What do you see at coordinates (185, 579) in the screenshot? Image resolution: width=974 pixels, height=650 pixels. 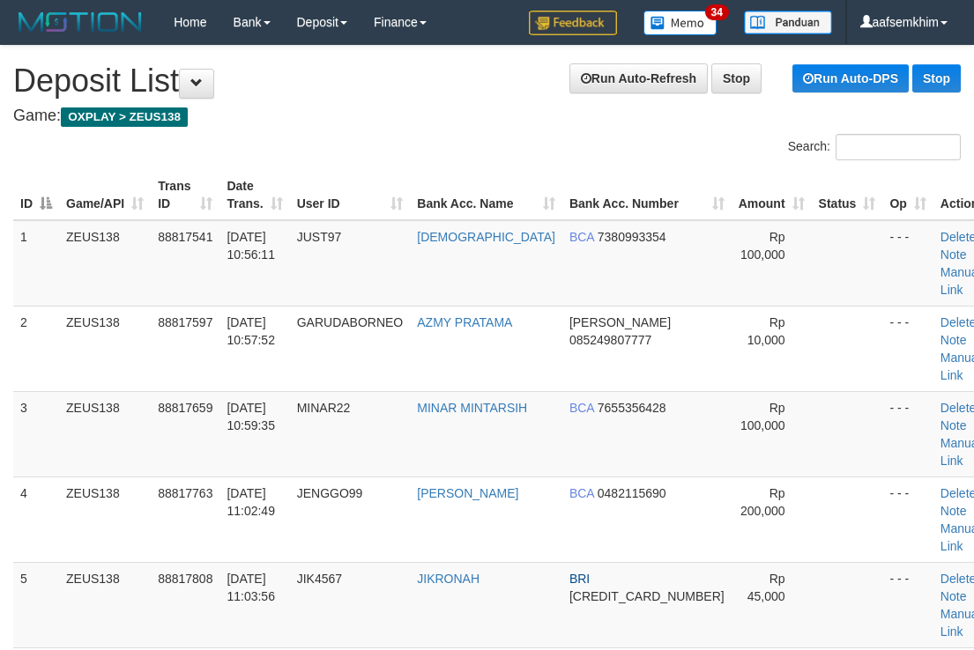 I see `span: 88817808` at bounding box center [185, 579].